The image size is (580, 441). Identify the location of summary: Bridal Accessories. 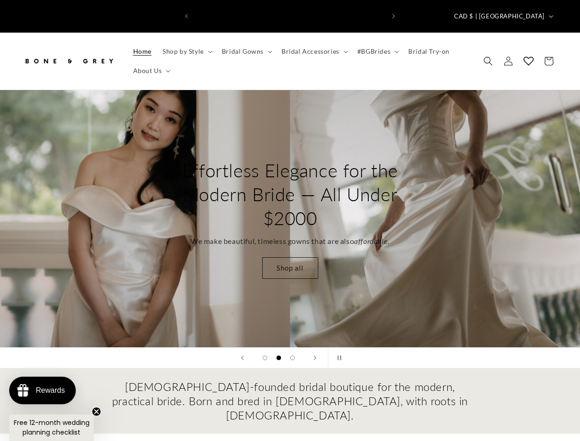
(314, 51).